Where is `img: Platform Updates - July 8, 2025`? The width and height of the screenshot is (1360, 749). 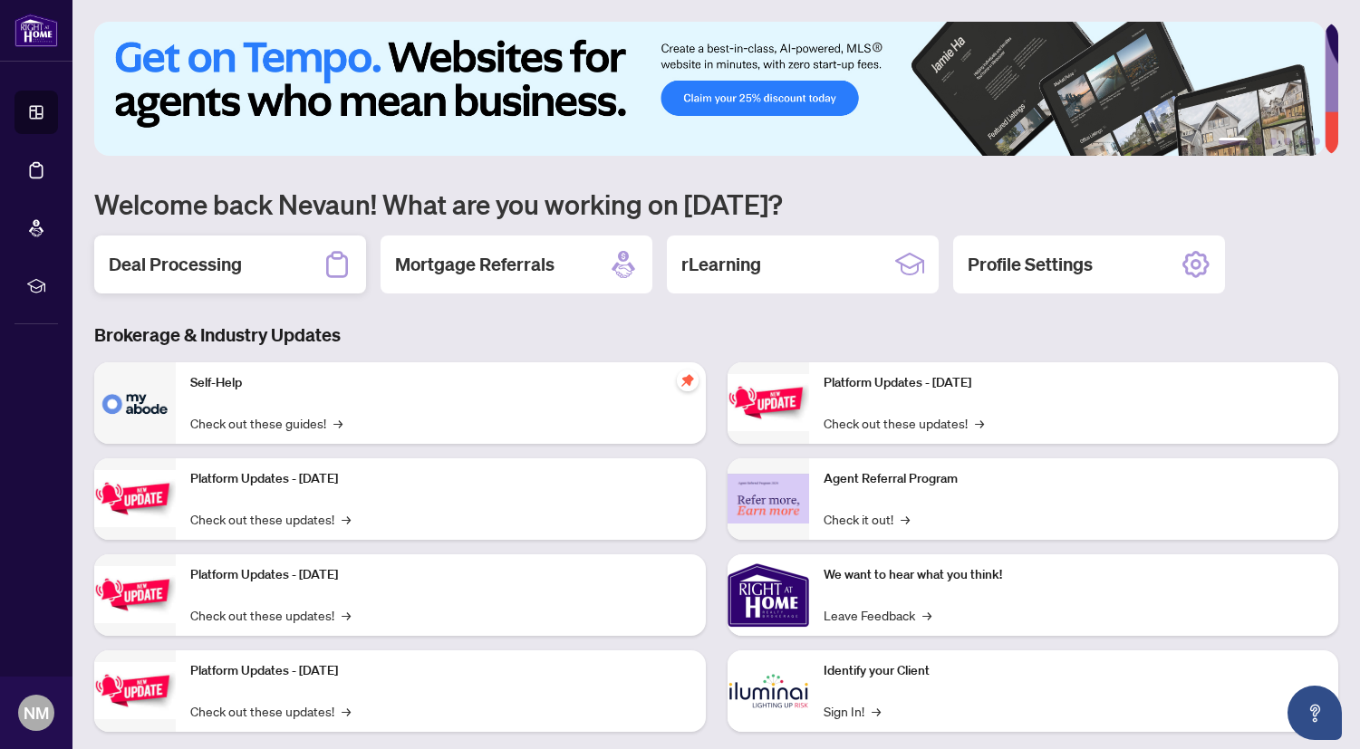
img: Platform Updates - July 8, 2025 is located at coordinates (135, 690).